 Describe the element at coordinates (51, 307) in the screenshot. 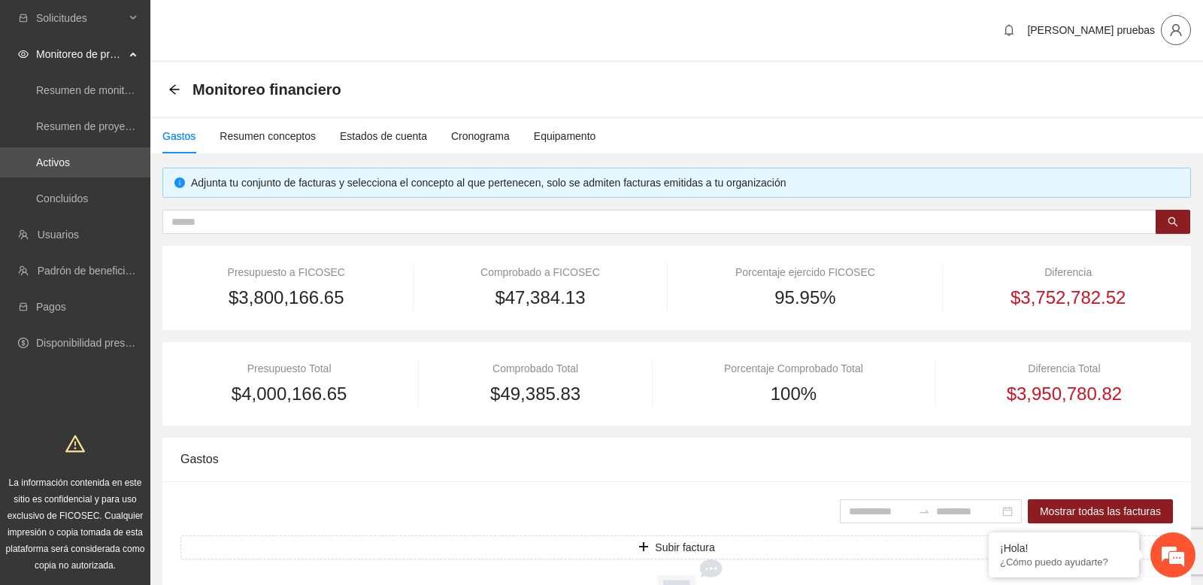

I see `a: Pagos` at that location.